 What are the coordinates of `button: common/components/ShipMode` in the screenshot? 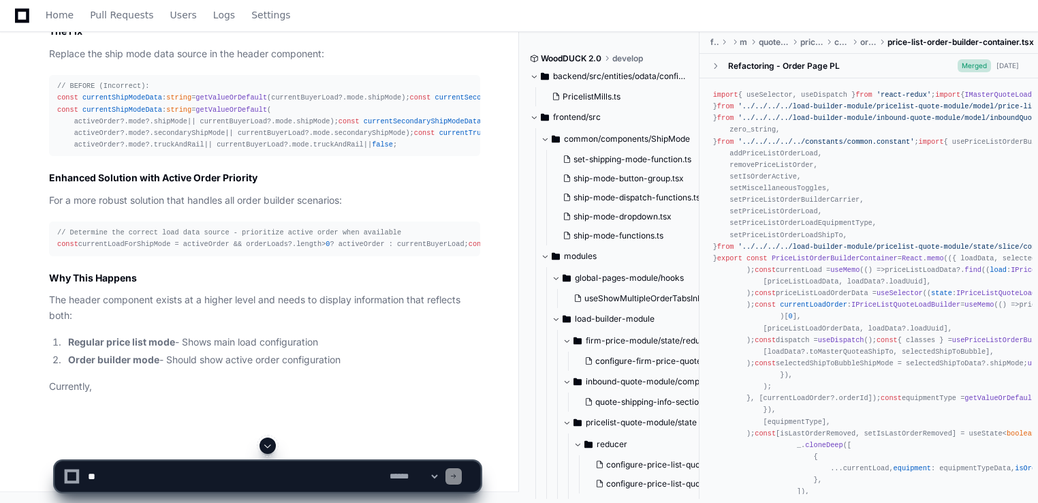 It's located at (621, 139).